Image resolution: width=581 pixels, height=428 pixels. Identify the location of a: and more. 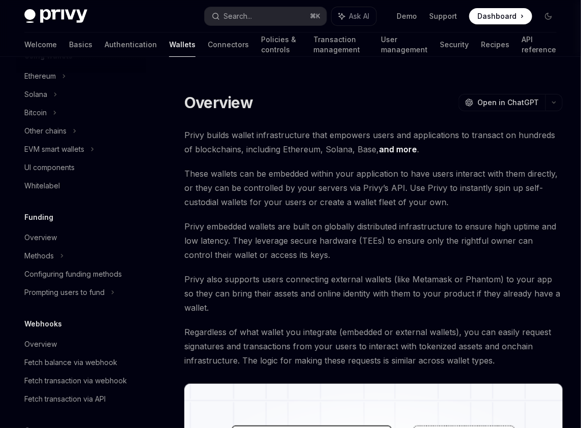
(398, 149).